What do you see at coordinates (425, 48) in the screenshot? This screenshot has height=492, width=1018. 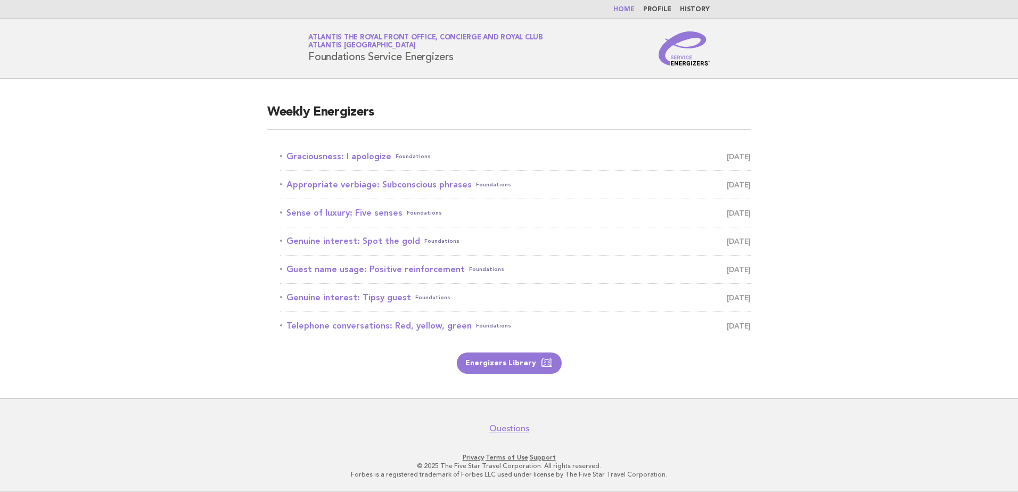 I see `h1: Foundations Service Energizers` at bounding box center [425, 48].